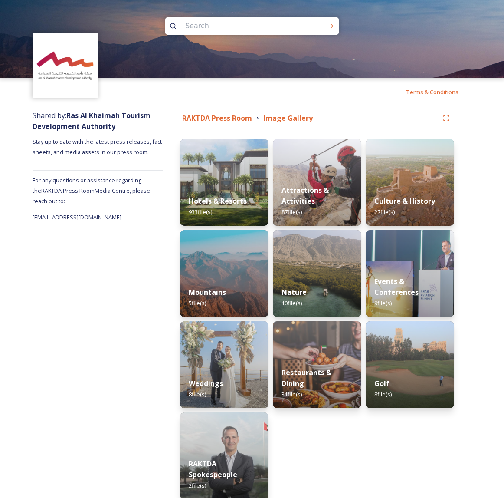  Describe the element at coordinates (410, 365) in the screenshot. I see `img: f466d538-3deb-466c-bcc7-2195f0191b25.jpg` at that location.